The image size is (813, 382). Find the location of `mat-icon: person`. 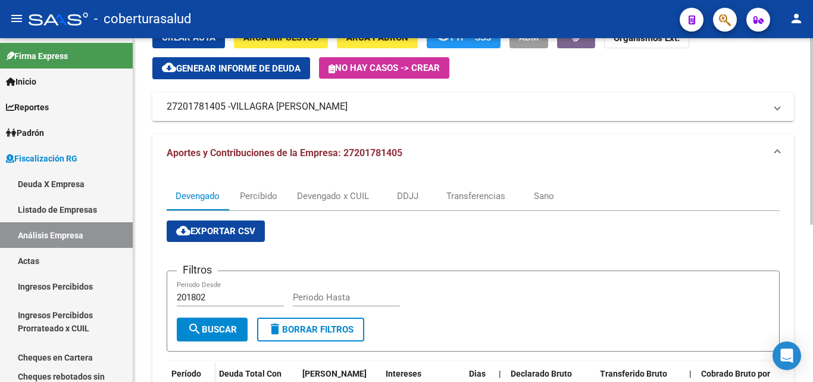

mat-icon: person is located at coordinates (797, 18).